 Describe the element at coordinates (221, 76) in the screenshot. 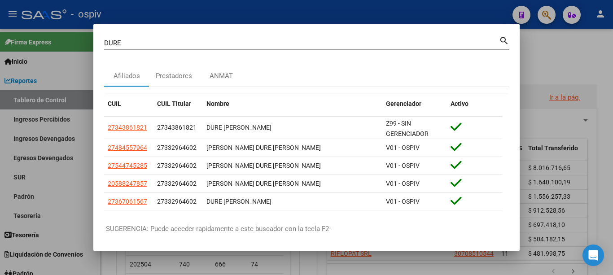

I see `div: ANMAT` at that location.